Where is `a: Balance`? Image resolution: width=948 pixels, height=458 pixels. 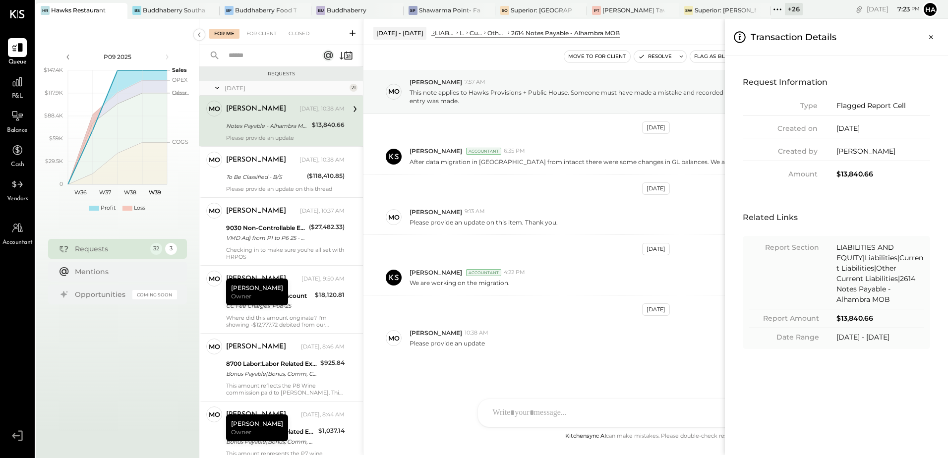 a: Balance is located at coordinates (17, 121).